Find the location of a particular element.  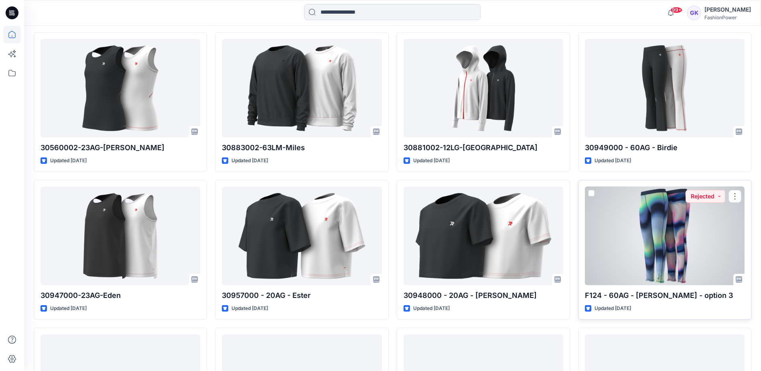

a: 30949000 - 60AG - Birdie is located at coordinates (665, 88).